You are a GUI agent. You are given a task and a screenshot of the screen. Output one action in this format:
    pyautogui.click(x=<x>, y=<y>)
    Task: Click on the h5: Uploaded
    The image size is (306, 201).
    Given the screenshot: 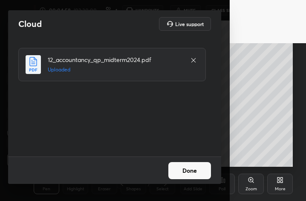 What is the action you would take?
    pyautogui.click(x=115, y=70)
    